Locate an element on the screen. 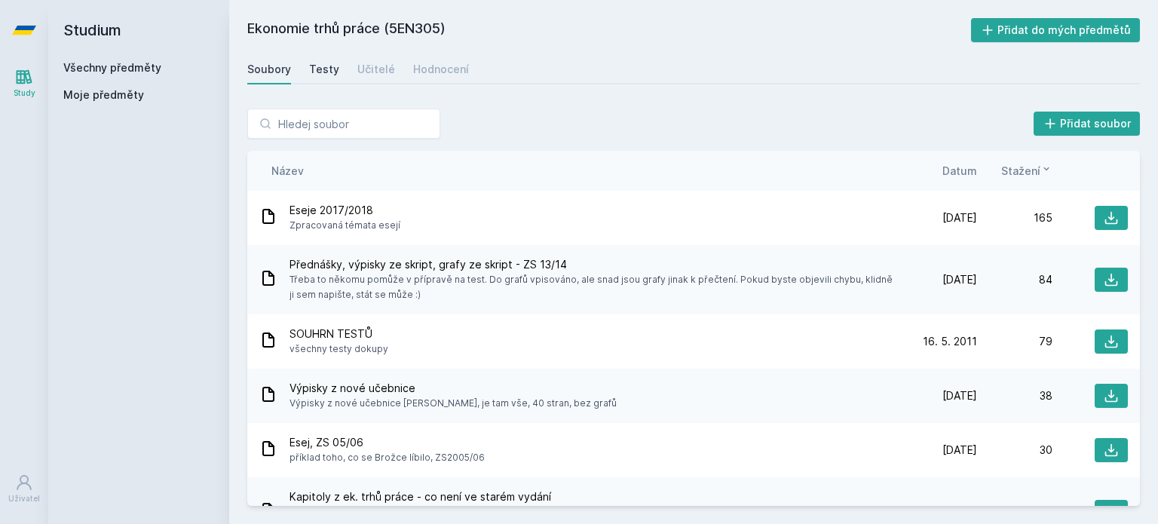 The width and height of the screenshot is (1158, 524). a: Všechny předměty is located at coordinates (112, 67).